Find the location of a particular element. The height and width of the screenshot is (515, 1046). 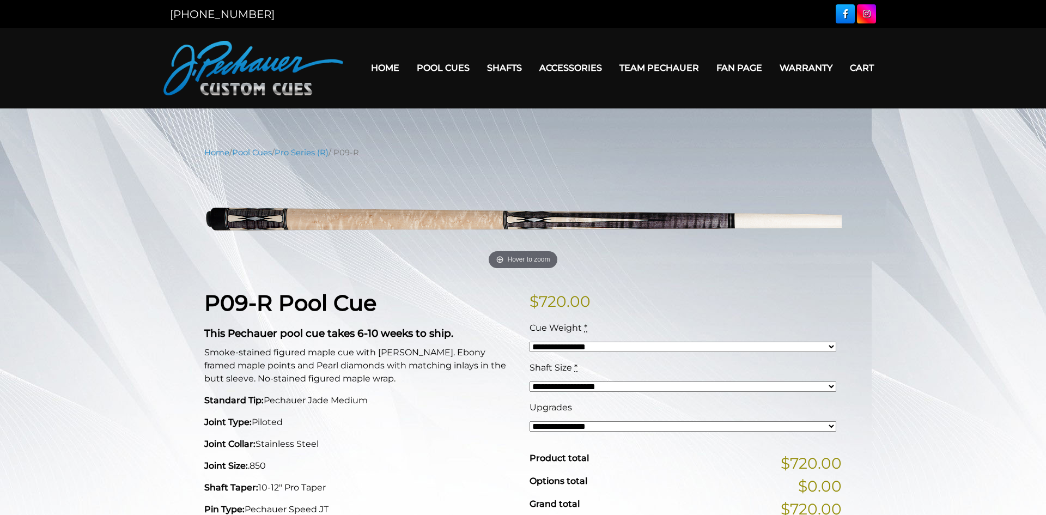

strong: Shaft Taper: is located at coordinates (231, 487).